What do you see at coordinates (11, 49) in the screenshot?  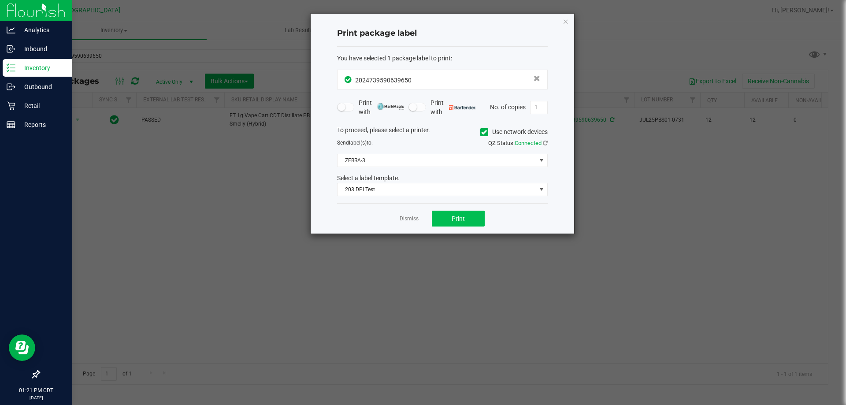 I see `inline-svg: Inbound` at bounding box center [11, 49].